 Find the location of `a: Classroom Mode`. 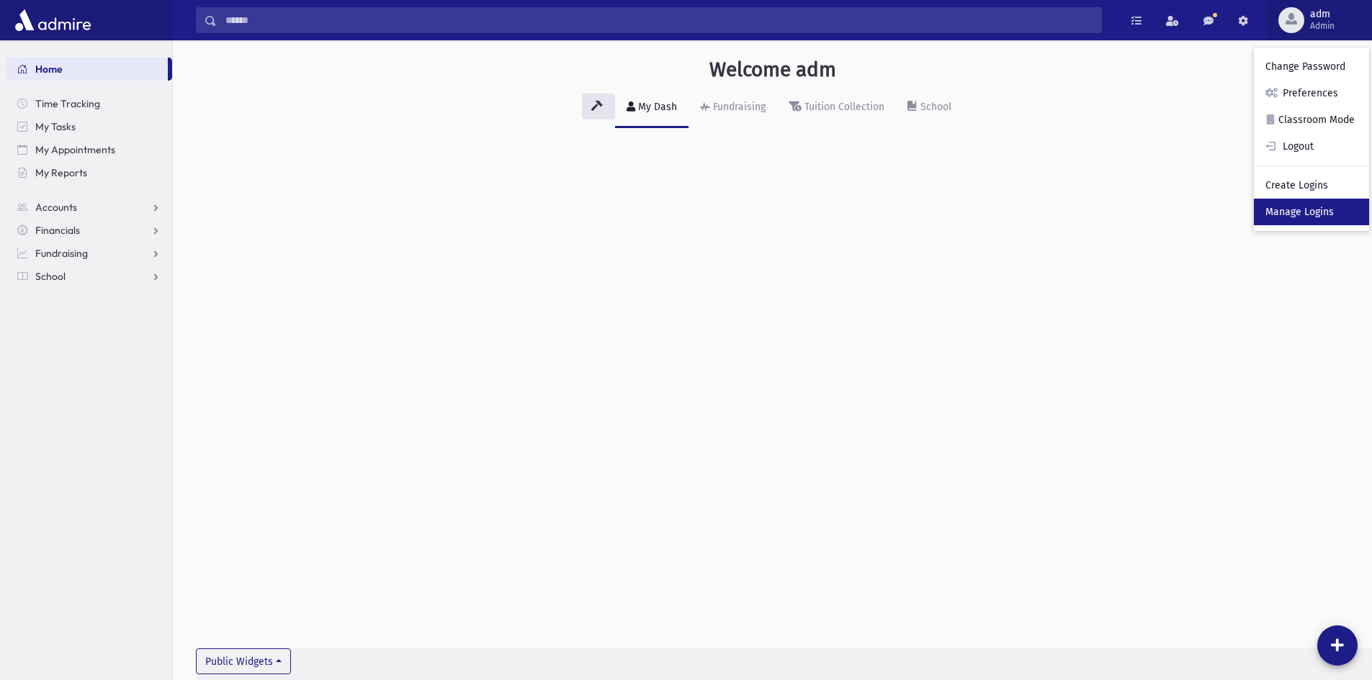

a: Classroom Mode is located at coordinates (1311, 120).